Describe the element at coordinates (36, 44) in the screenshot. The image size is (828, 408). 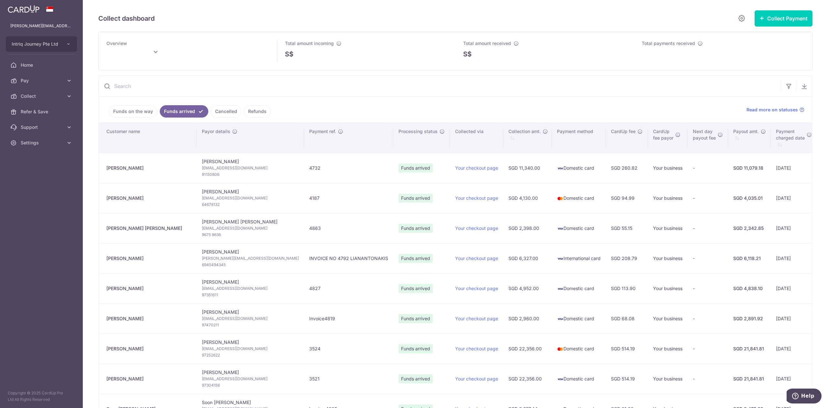
I see `span: Intriq Journey Pte Ltd` at that location.